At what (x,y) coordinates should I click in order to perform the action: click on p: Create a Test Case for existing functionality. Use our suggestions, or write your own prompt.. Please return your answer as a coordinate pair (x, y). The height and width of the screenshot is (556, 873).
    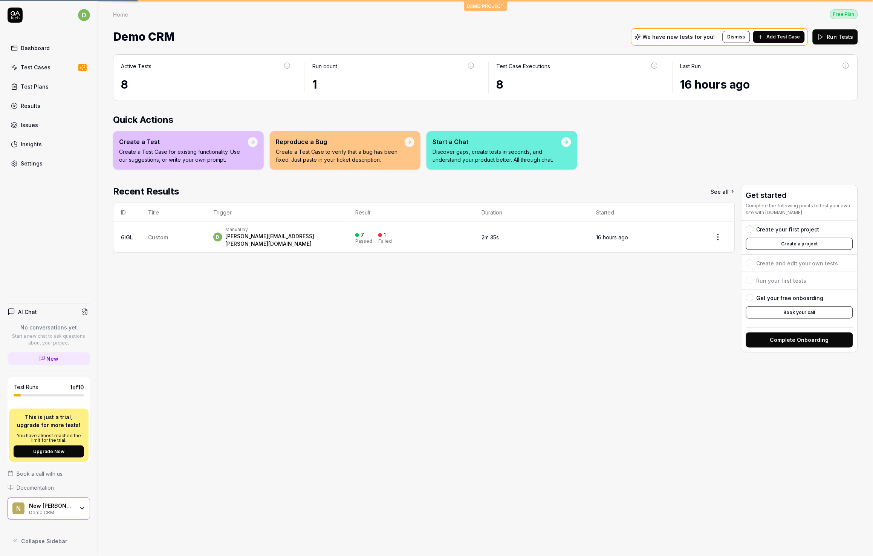
    Looking at the image, I should click on (183, 156).